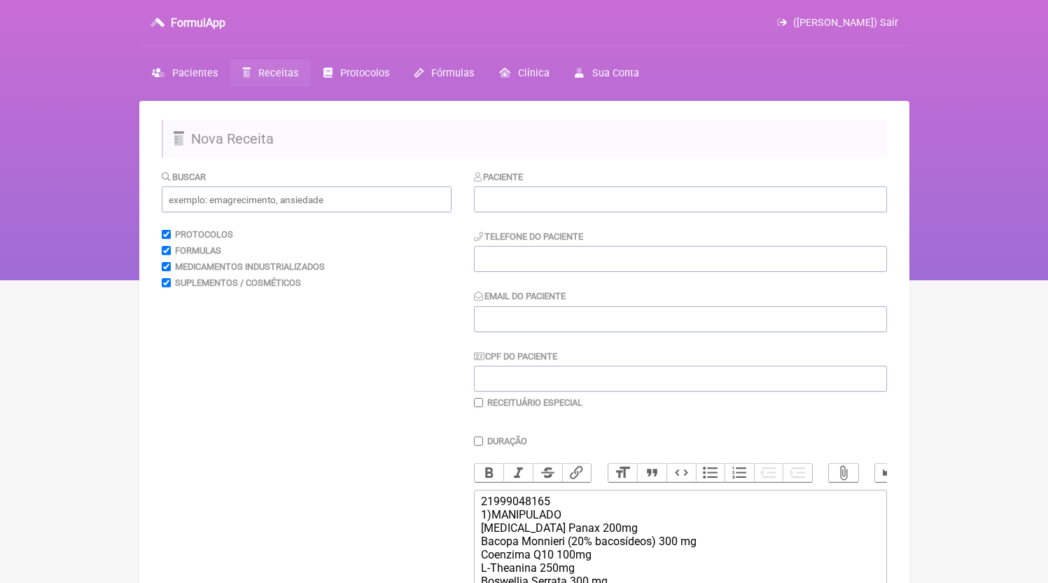 This screenshot has height=583, width=1048. I want to click on a: Pacientes, so click(185, 73).